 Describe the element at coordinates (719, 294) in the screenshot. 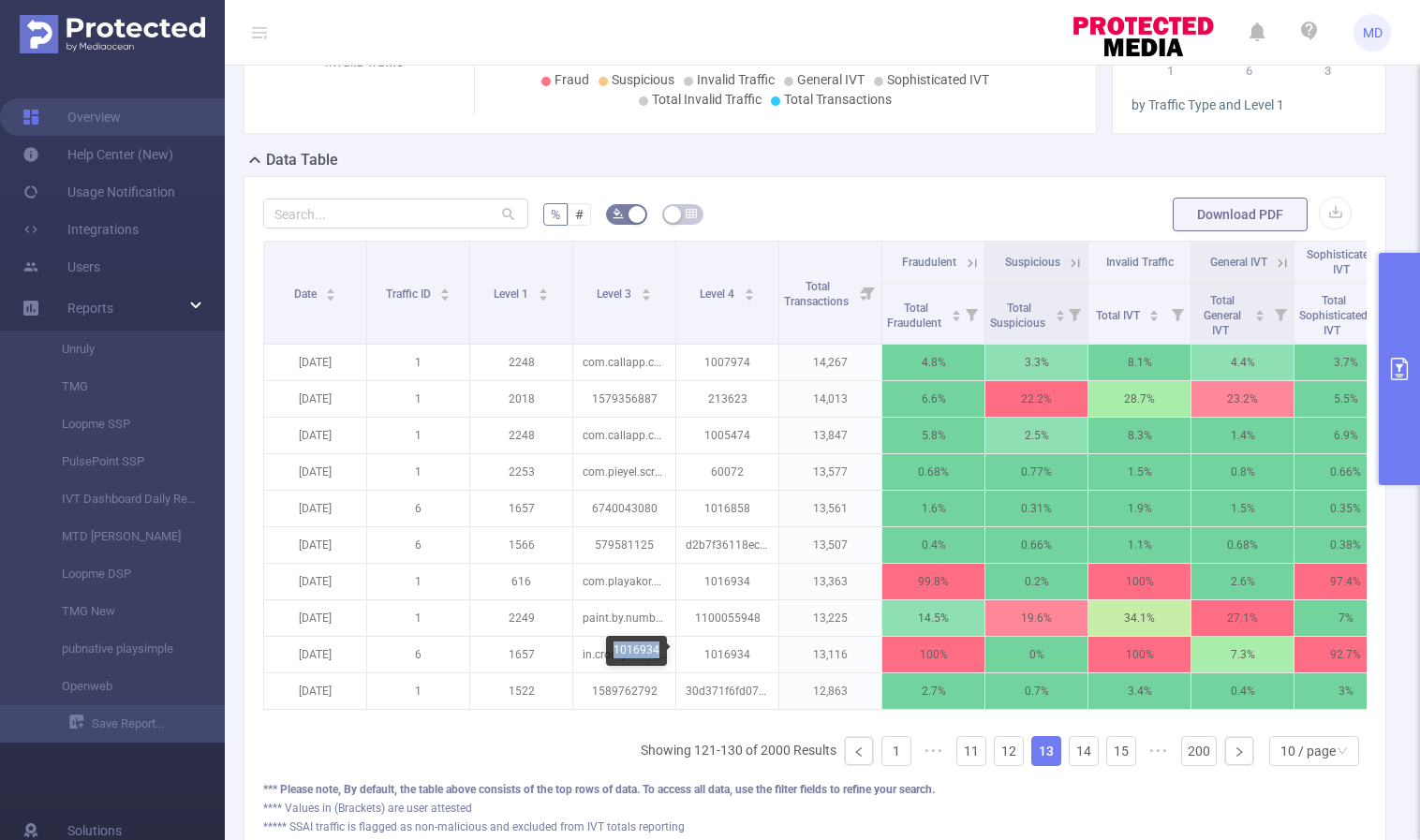

I see `span: Level 4` at that location.